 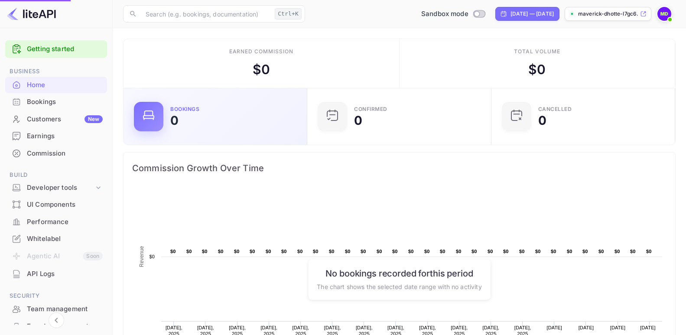 What do you see at coordinates (56, 238) in the screenshot?
I see `a: Whitelabel` at bounding box center [56, 238].